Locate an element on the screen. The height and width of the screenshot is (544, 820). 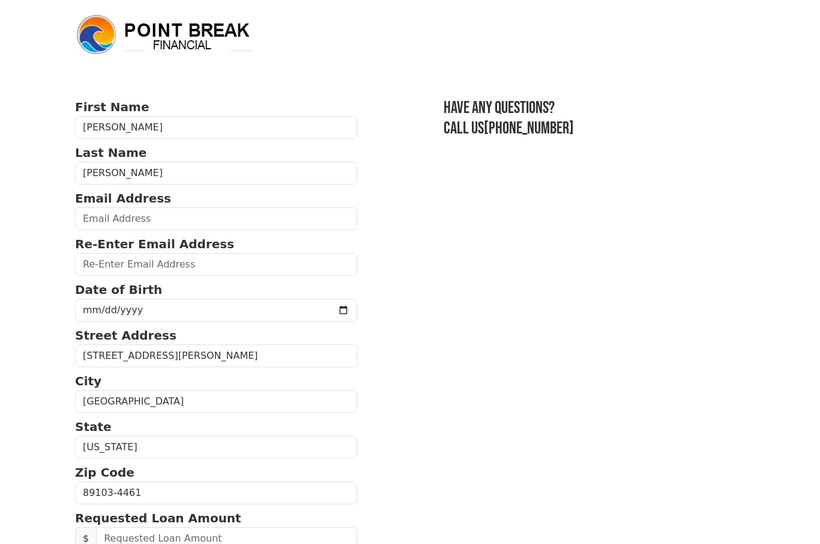
strong: City is located at coordinates (88, 381).